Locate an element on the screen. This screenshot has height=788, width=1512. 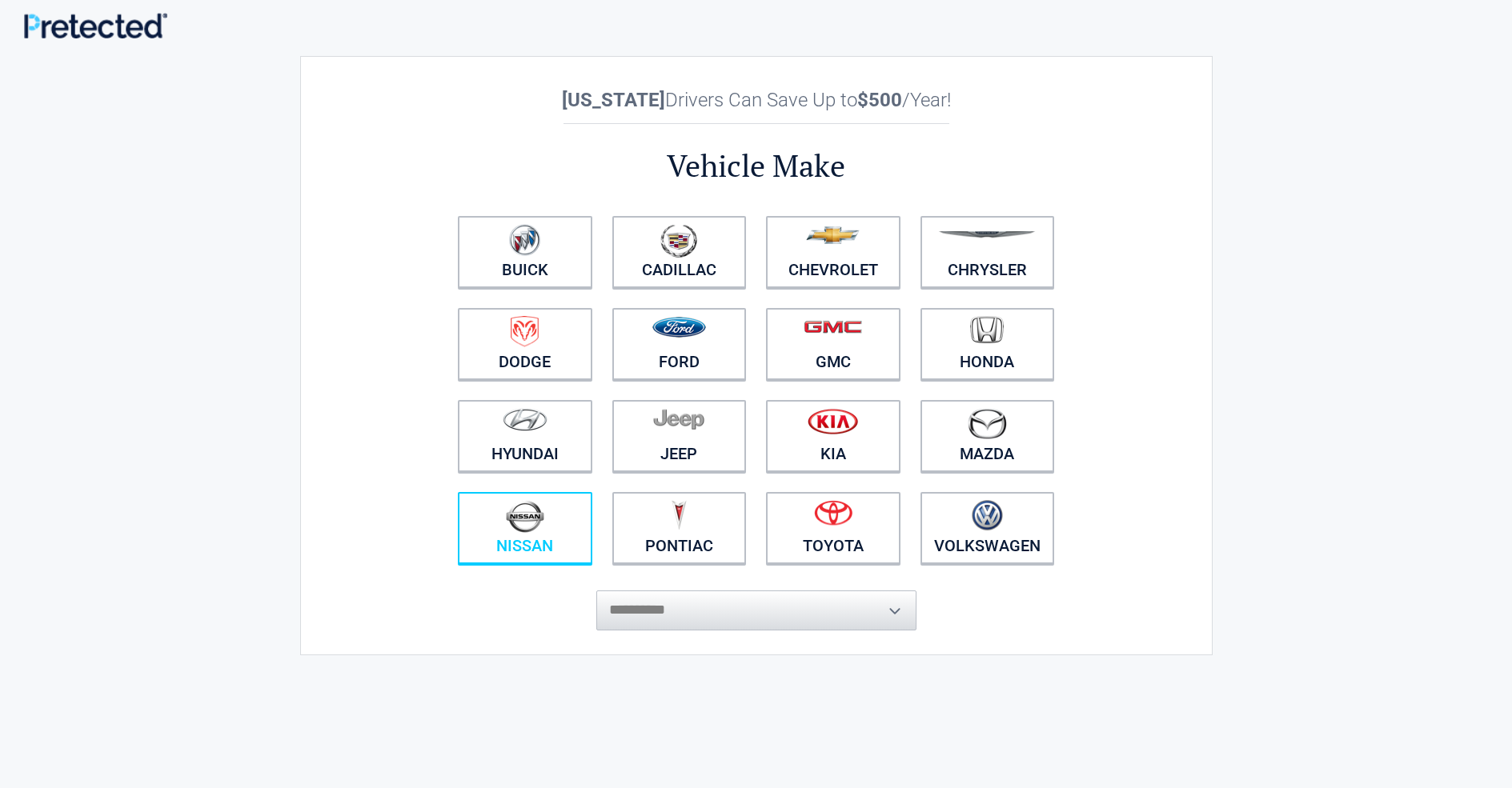
img: kia is located at coordinates (832, 421).